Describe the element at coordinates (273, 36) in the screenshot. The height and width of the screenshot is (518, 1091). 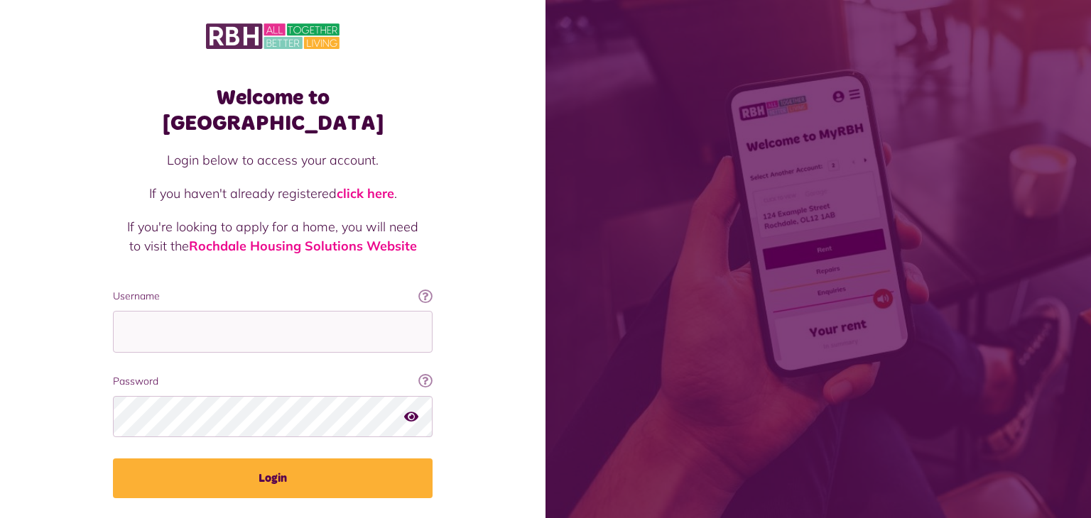
I see `img: MyRBH` at that location.